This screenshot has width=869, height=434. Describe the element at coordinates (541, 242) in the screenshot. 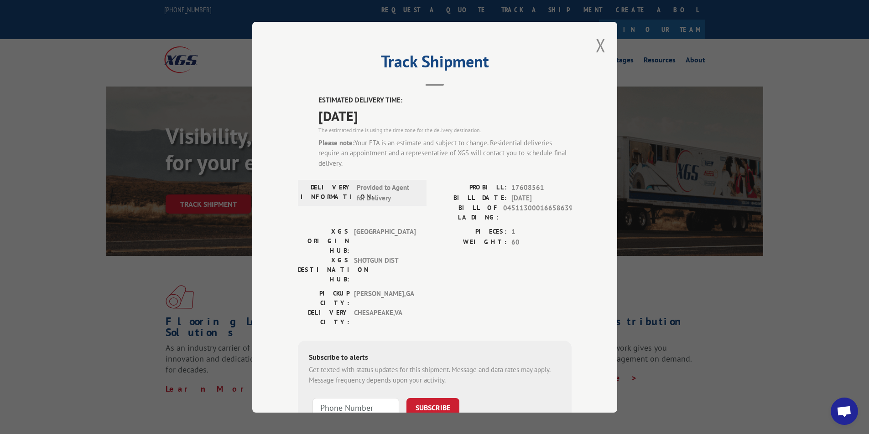

I see `span: 60` at that location.